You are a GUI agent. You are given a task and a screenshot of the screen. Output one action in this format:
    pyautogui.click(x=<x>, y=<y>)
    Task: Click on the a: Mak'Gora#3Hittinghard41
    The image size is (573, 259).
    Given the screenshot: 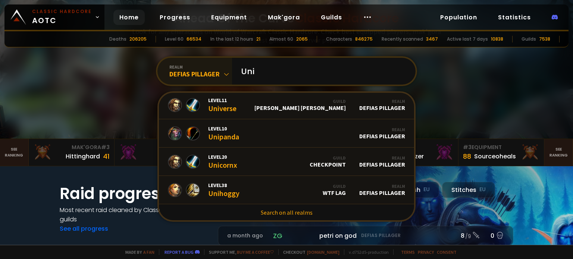 What is the action you would take?
    pyautogui.click(x=72, y=152)
    